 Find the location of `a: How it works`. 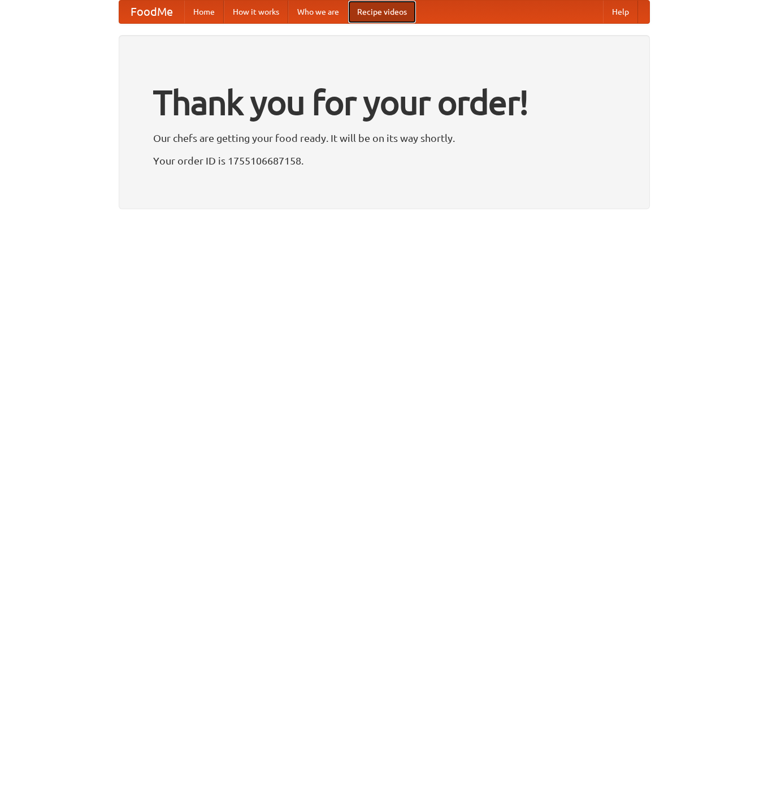

a: How it works is located at coordinates (256, 12).